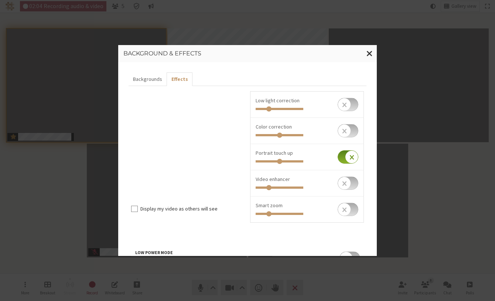  Describe the element at coordinates (272, 179) in the screenshot. I see `span: Video enhancer` at that location.